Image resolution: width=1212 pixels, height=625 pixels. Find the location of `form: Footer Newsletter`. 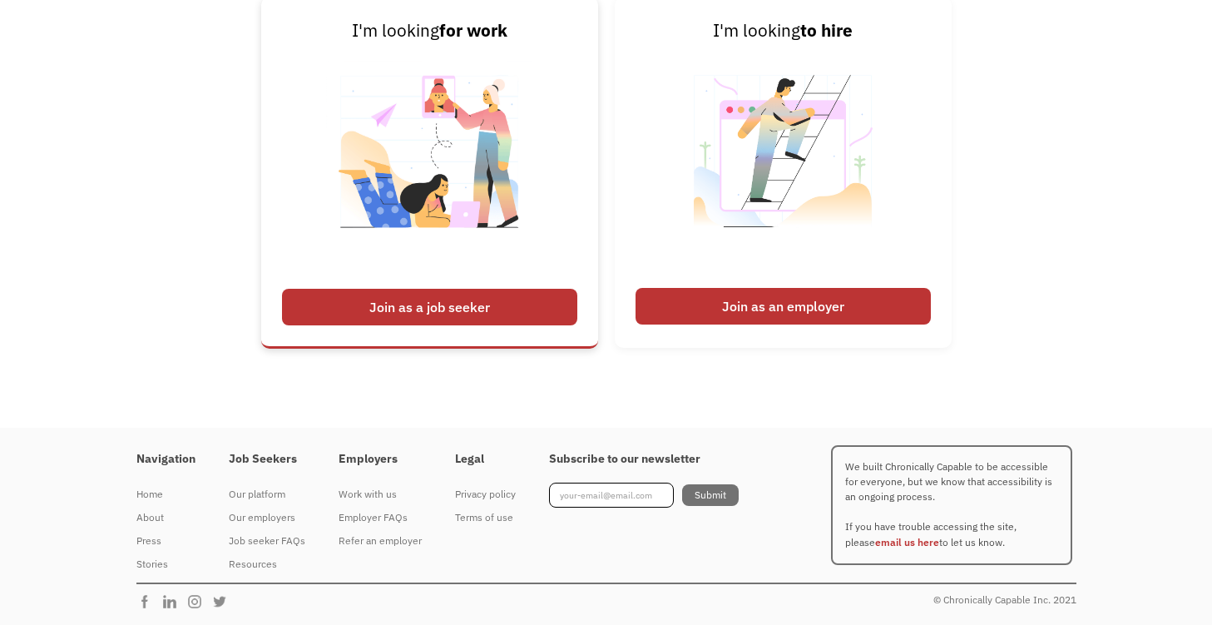

form: Footer Newsletter is located at coordinates (644, 495).